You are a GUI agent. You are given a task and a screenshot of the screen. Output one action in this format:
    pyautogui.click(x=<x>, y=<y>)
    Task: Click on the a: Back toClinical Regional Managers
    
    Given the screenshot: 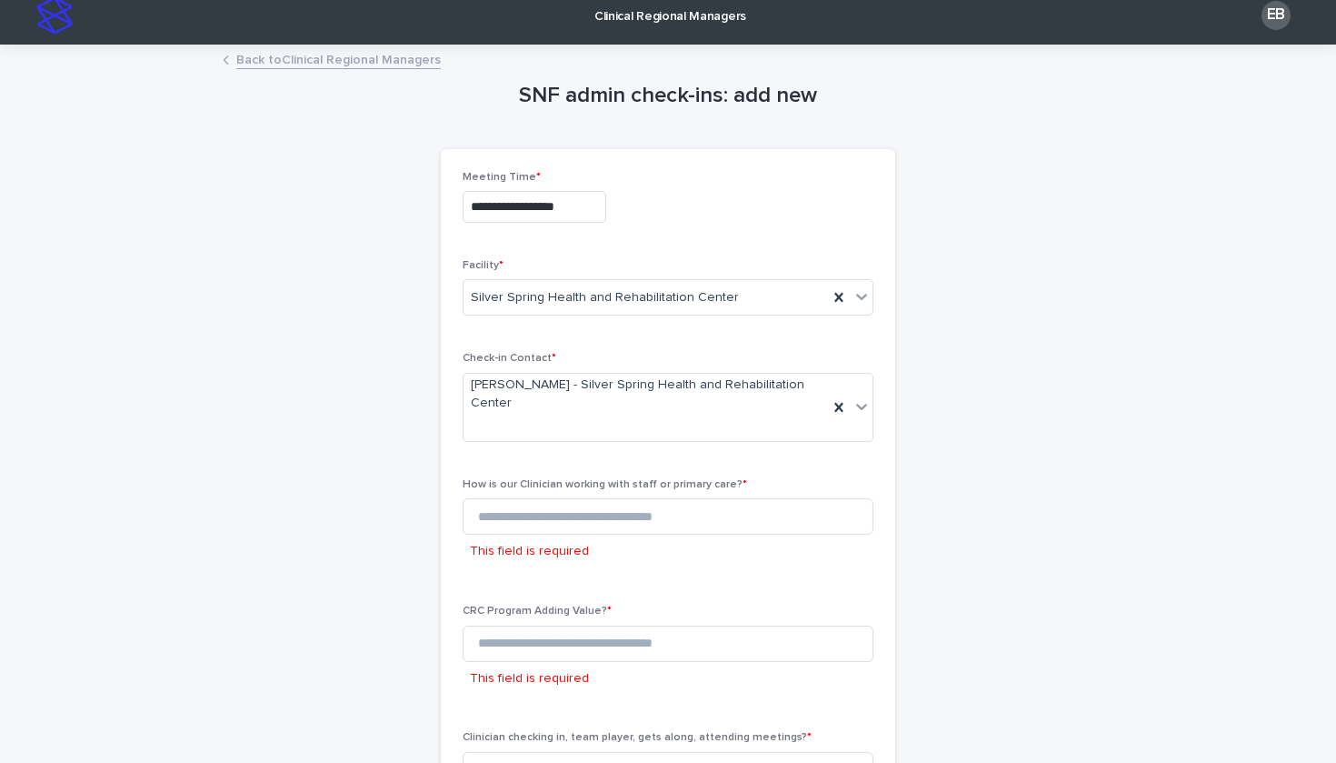 What is the action you would take?
    pyautogui.click(x=338, y=58)
    